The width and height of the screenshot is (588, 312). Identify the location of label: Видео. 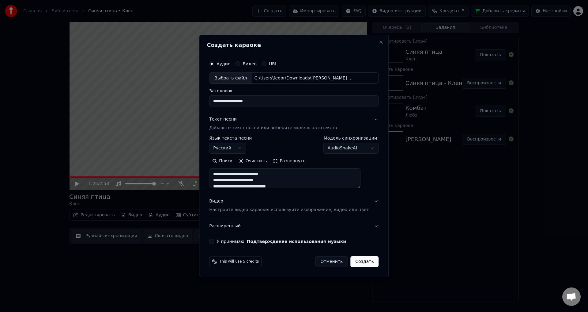
(250, 64).